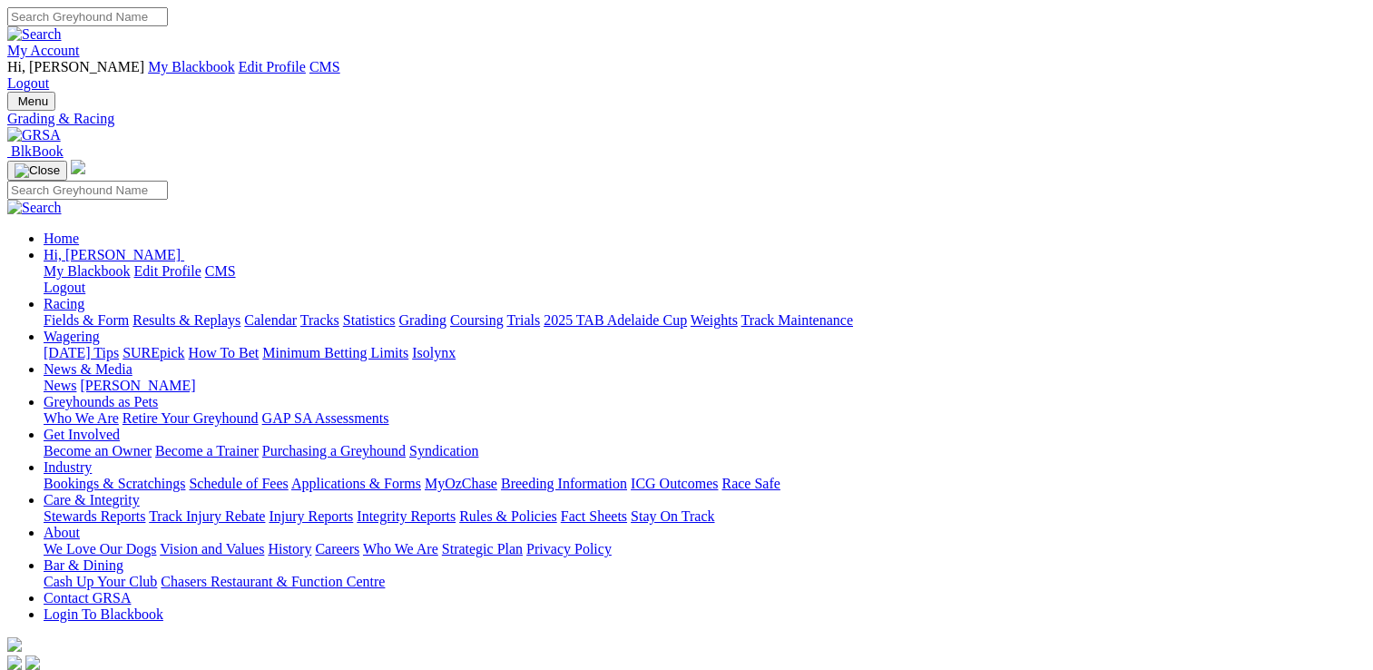 Image resolution: width=1373 pixels, height=670 pixels. I want to click on div: Racing, so click(704, 320).